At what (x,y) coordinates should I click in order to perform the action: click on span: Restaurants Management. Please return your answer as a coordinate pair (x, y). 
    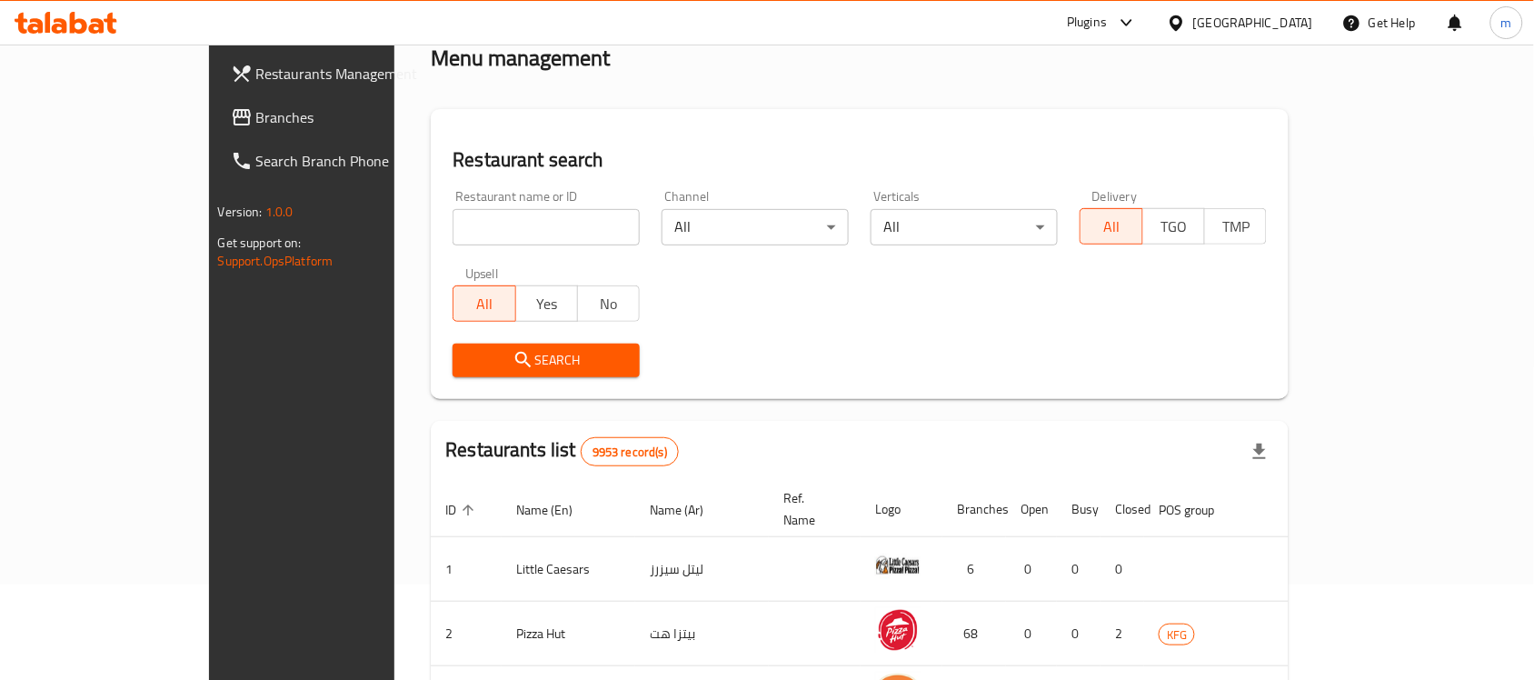
    Looking at the image, I should click on (354, 74).